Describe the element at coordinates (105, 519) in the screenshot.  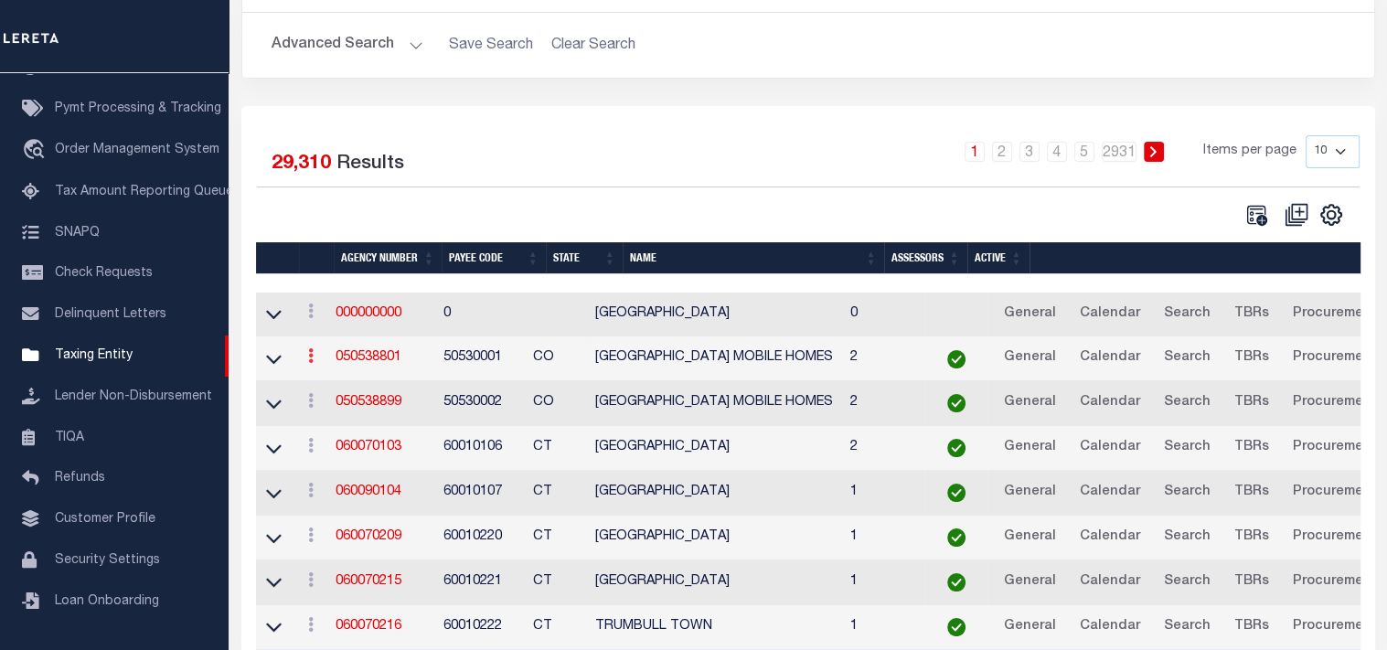
I see `span: Customer Profile` at that location.